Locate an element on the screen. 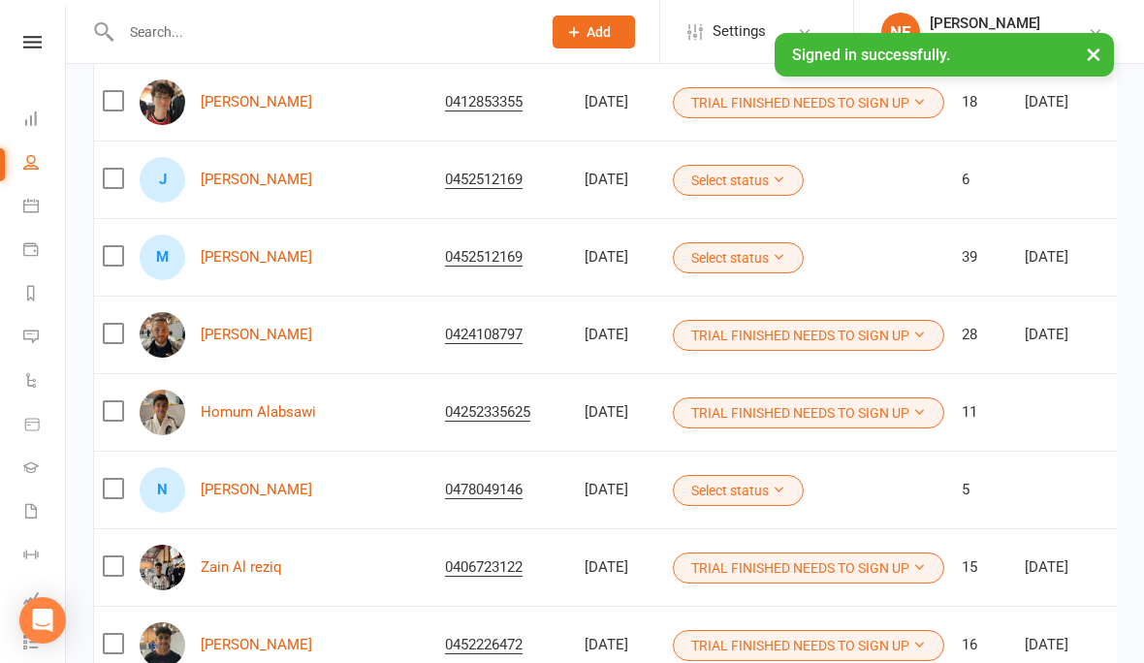 The width and height of the screenshot is (1144, 663). img: Homum is located at coordinates (162, 412).